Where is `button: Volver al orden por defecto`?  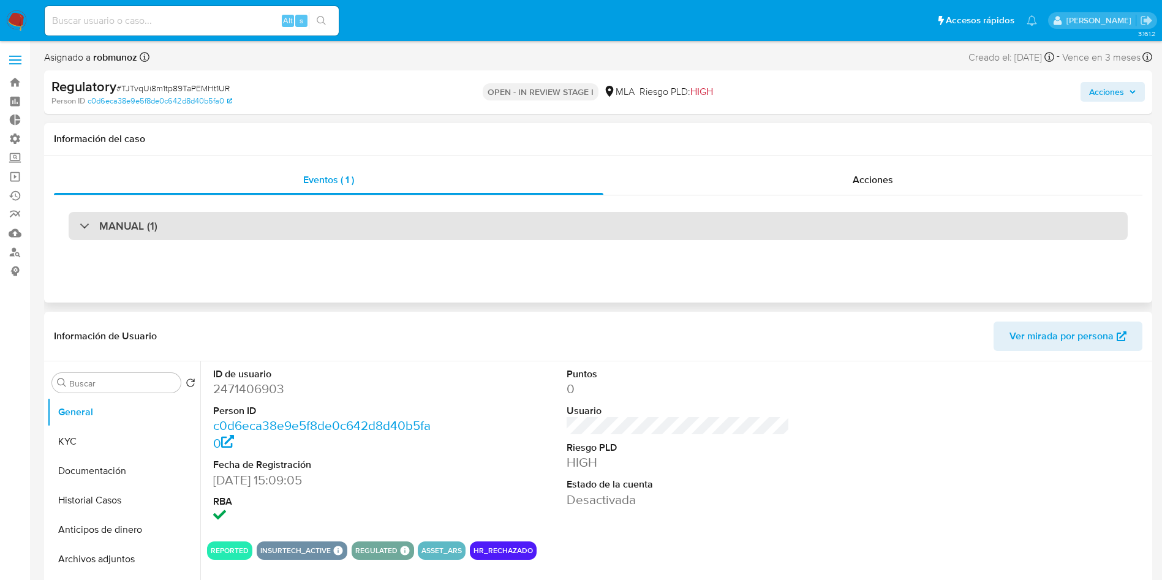 button: Volver al orden por defecto is located at coordinates (191, 385).